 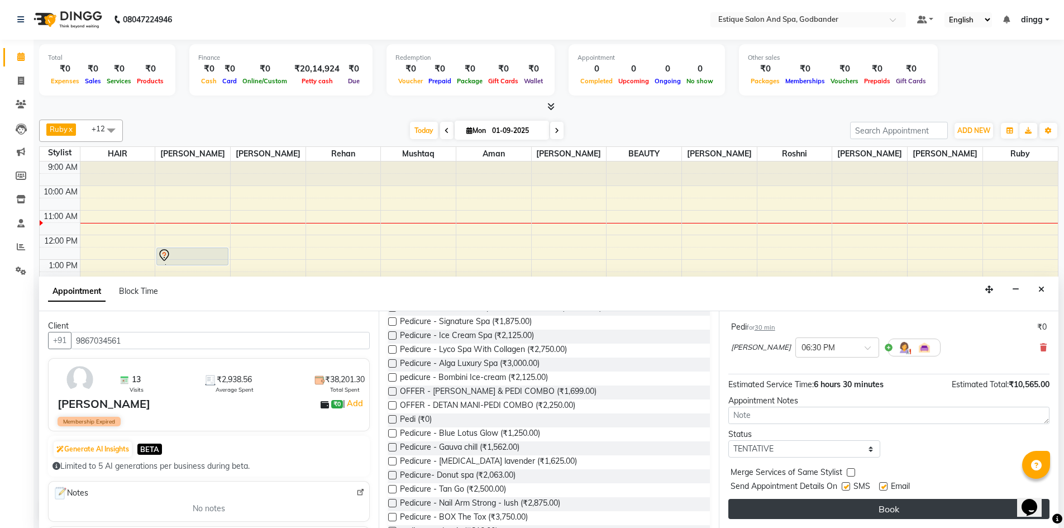 I want to click on span: Aman, so click(x=494, y=154).